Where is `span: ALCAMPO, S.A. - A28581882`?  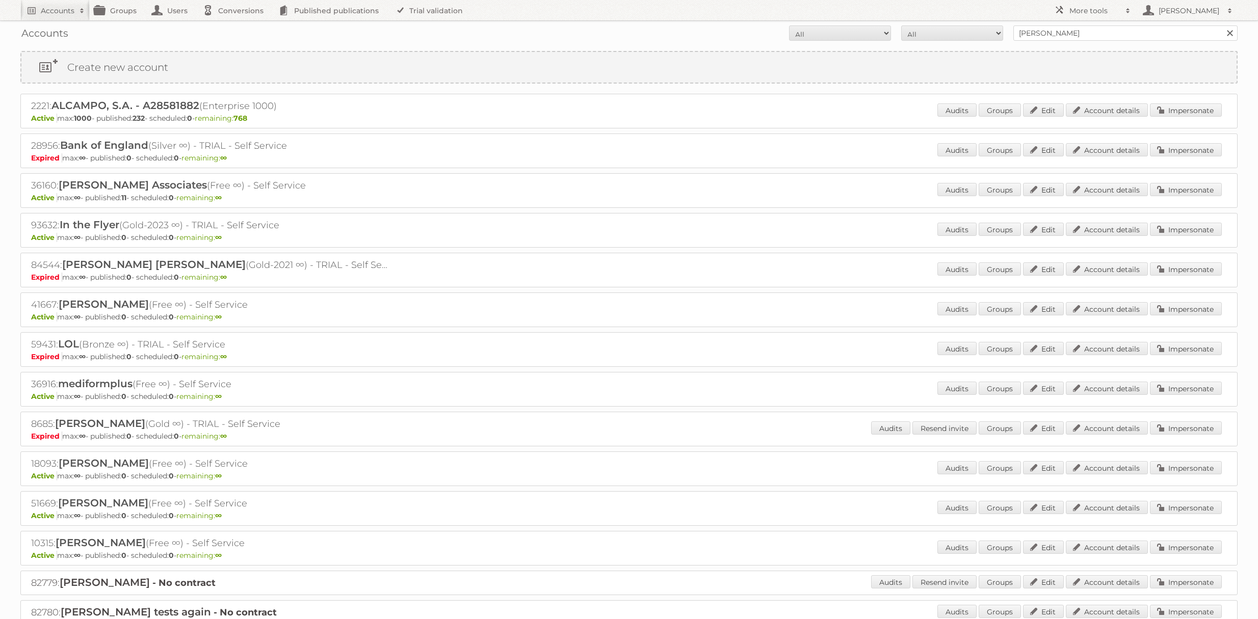 span: ALCAMPO, S.A. - A28581882 is located at coordinates (125, 106).